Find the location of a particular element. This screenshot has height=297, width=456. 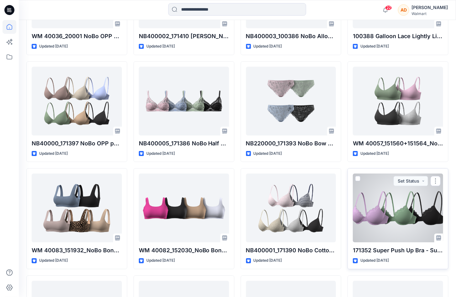

a: WM 40083_151932_NoBo Bonded Cradle Square Nk Bra is located at coordinates (77, 208).